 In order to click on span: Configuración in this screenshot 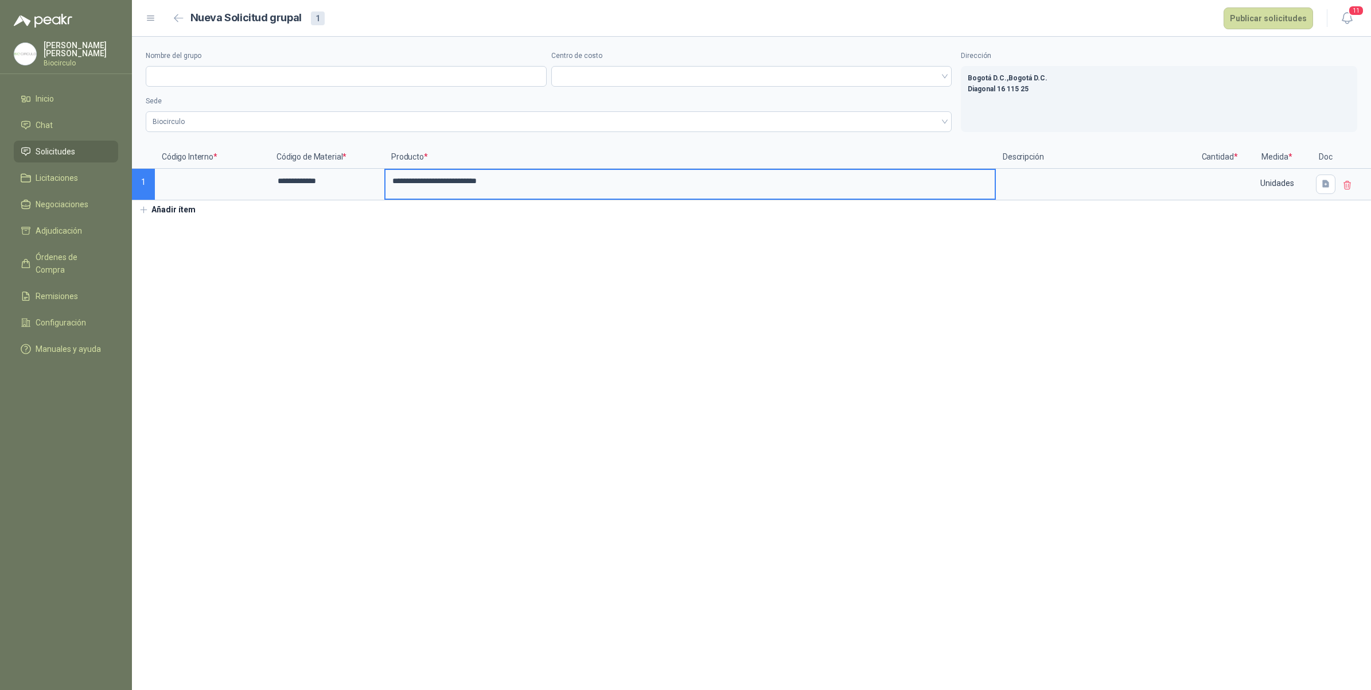, I will do `click(61, 322)`.